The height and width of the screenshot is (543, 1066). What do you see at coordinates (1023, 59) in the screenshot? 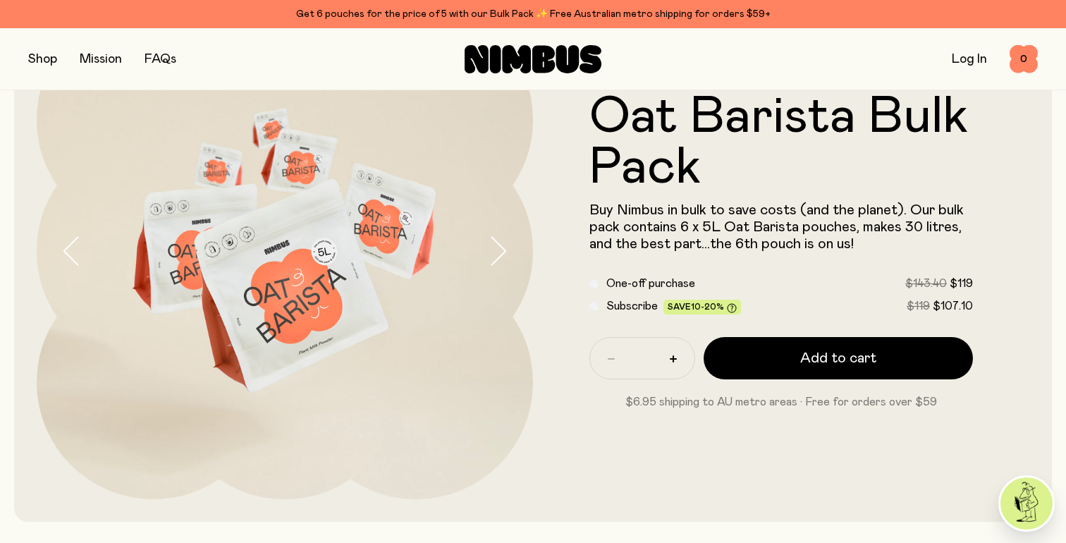
I see `span: 0` at bounding box center [1023, 59].